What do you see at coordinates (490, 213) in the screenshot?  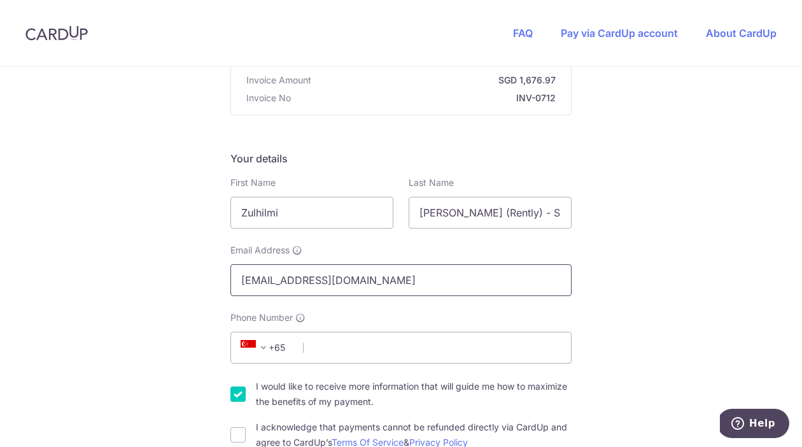 I see `input: Last name` at bounding box center [490, 213].